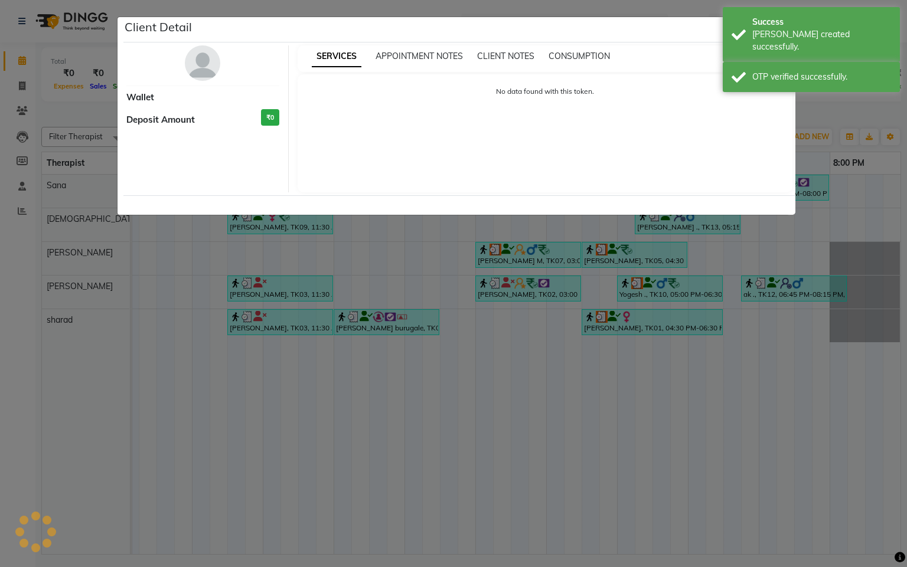 The image size is (907, 567). I want to click on h5: Client Detail, so click(158, 27).